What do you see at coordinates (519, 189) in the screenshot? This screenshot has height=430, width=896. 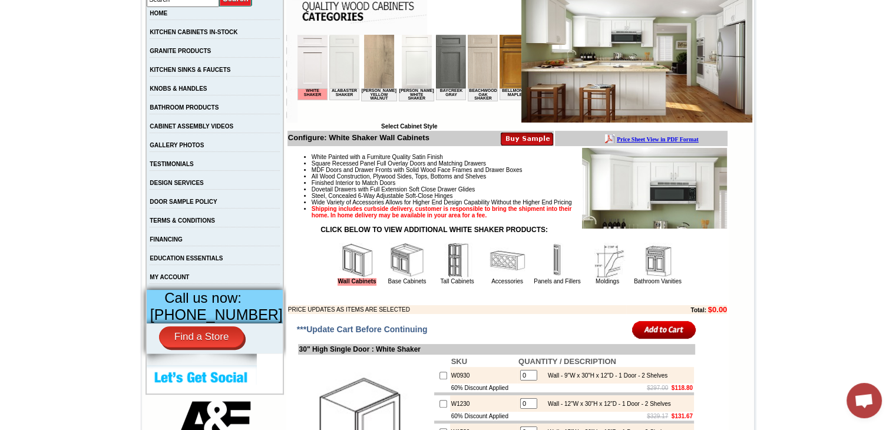 I see `li: Dovetail Drawers with Full Extension Soft Close Drawer Glides` at bounding box center [519, 189].